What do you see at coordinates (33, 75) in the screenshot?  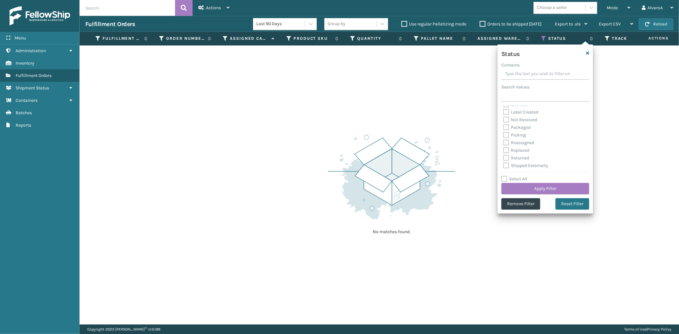 I see `span: Fulfillment Orders` at bounding box center [33, 75].